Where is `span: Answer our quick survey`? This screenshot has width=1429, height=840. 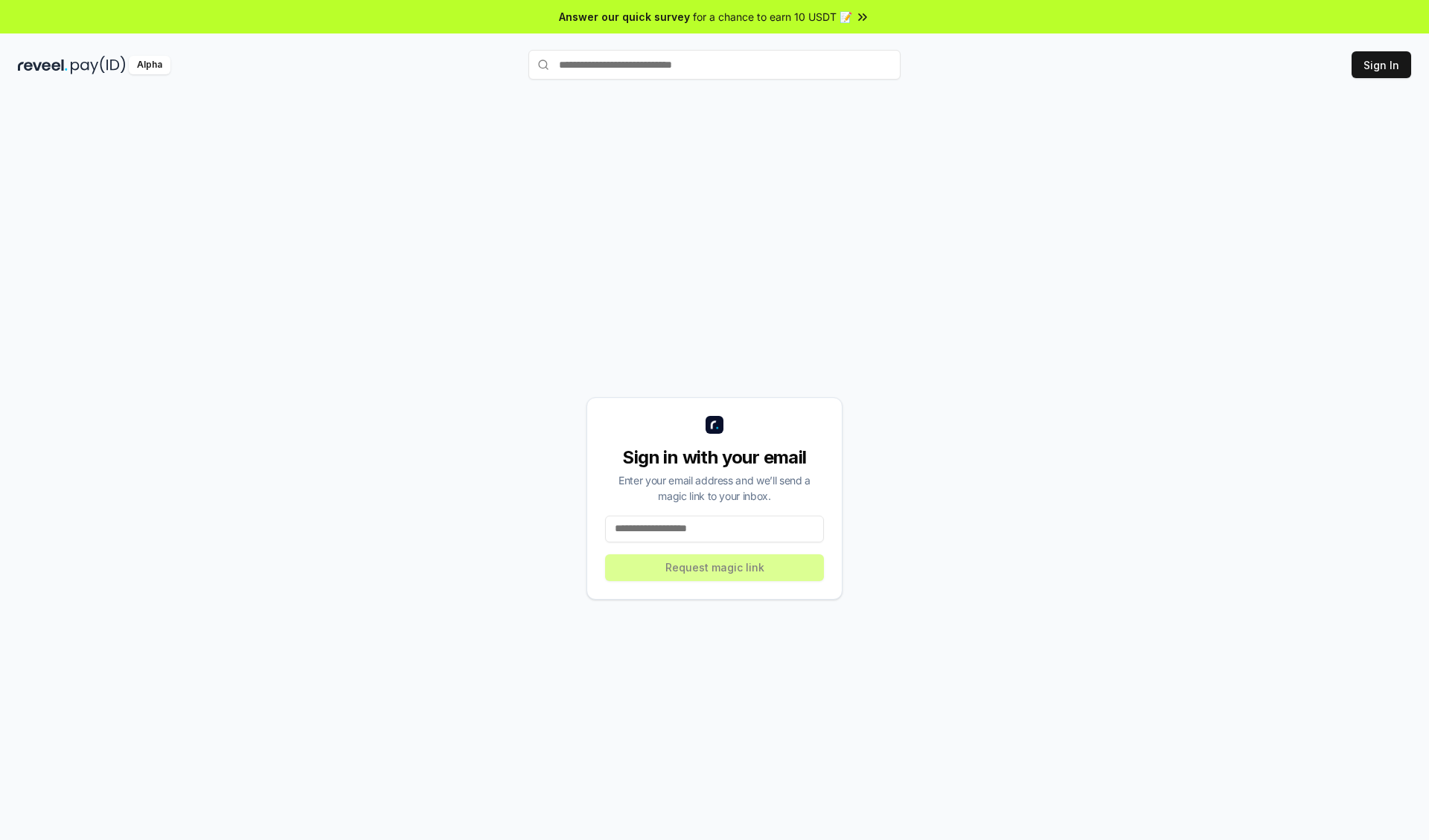
span: Answer our quick survey is located at coordinates (624, 17).